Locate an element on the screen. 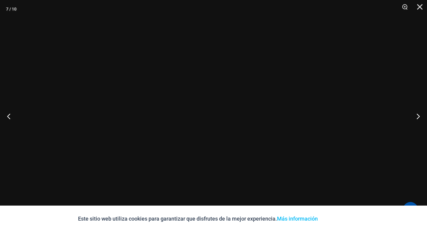 The image size is (427, 232). font: Más información is located at coordinates (298, 219).